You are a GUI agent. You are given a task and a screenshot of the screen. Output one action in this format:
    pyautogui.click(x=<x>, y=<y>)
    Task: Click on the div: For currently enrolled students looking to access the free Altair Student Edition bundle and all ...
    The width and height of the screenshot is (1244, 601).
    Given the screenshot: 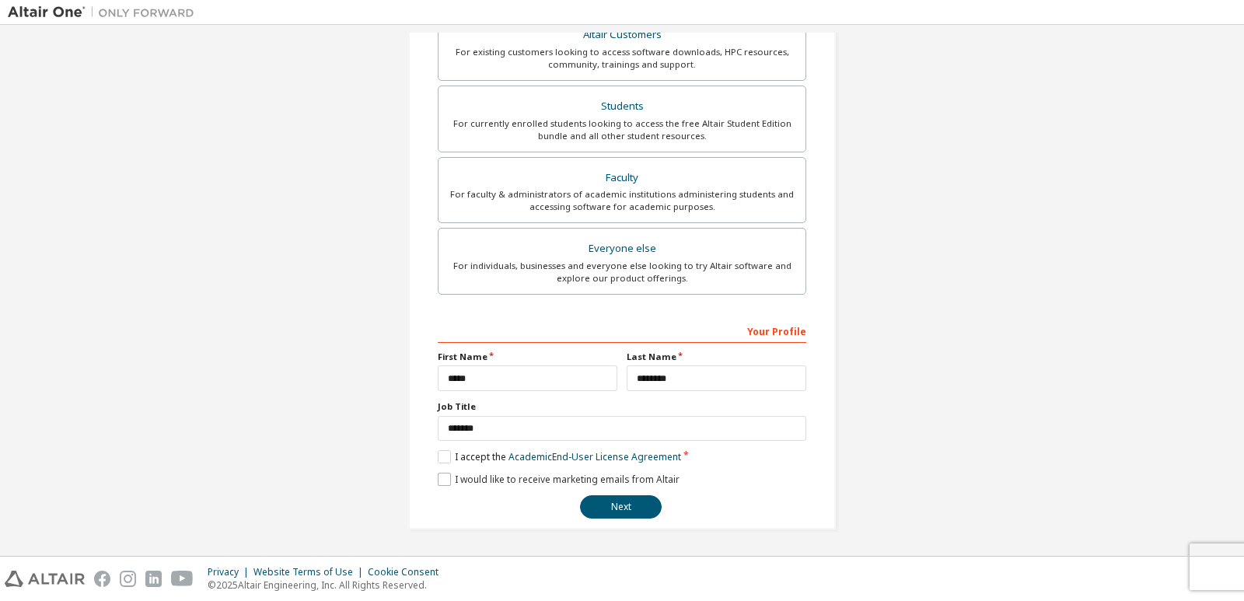 What is the action you would take?
    pyautogui.click(x=622, y=130)
    